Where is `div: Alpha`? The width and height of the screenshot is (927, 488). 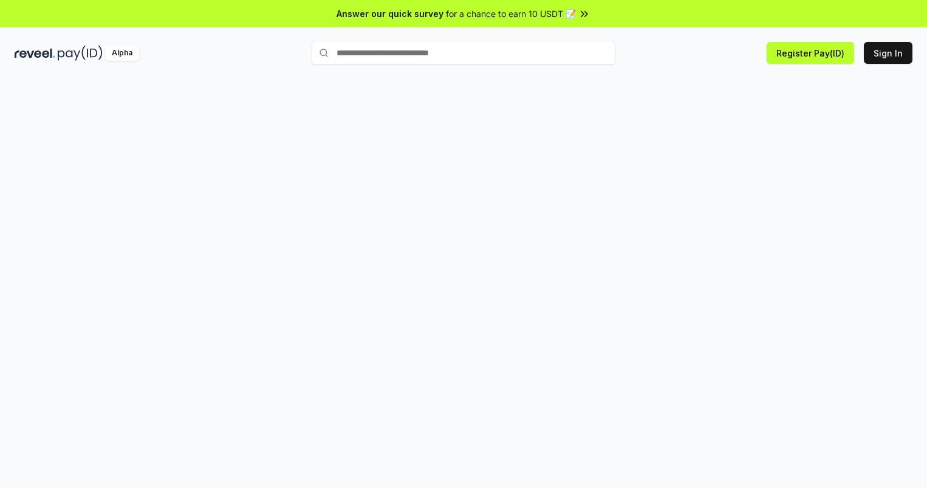 div: Alpha is located at coordinates (122, 53).